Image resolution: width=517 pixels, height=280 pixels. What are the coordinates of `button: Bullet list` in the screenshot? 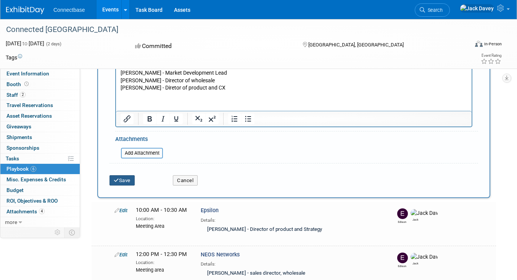 It's located at (248, 119).